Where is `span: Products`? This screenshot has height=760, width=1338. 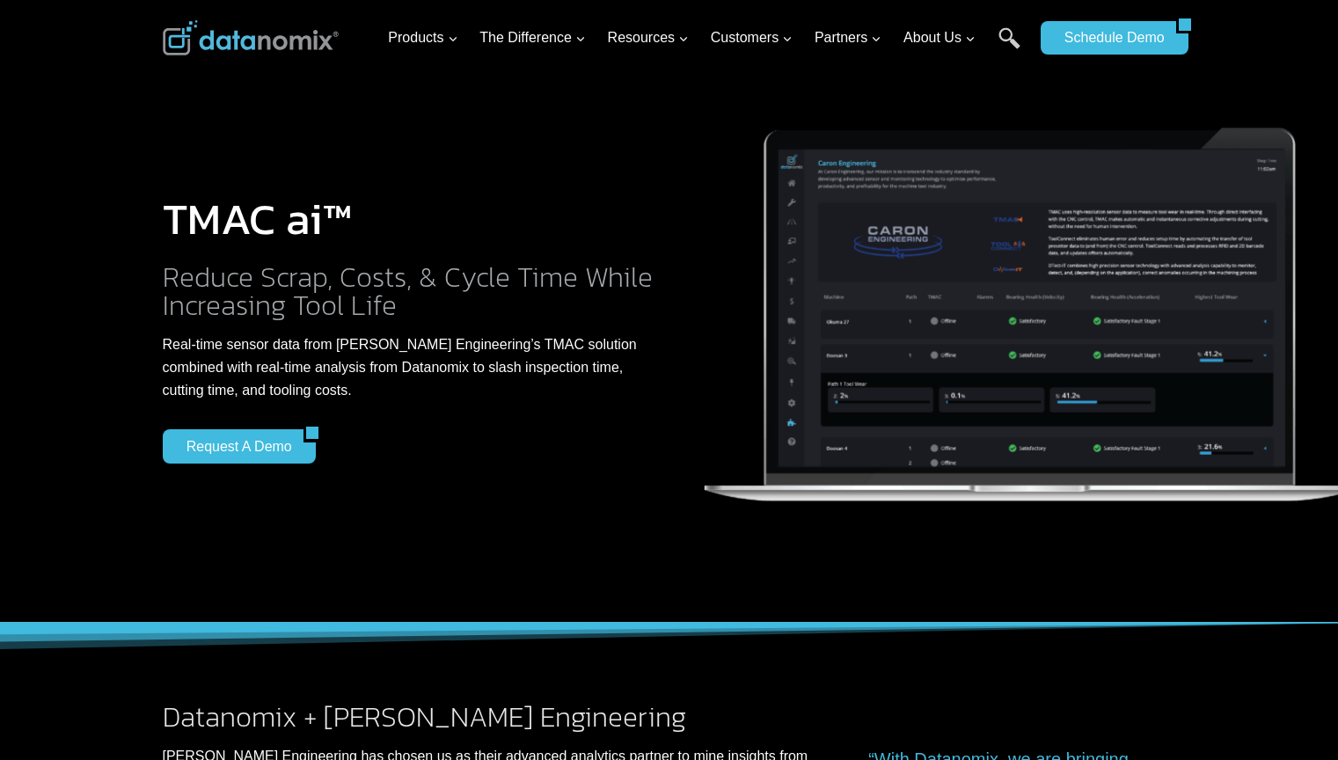
span: Products is located at coordinates (422, 38).